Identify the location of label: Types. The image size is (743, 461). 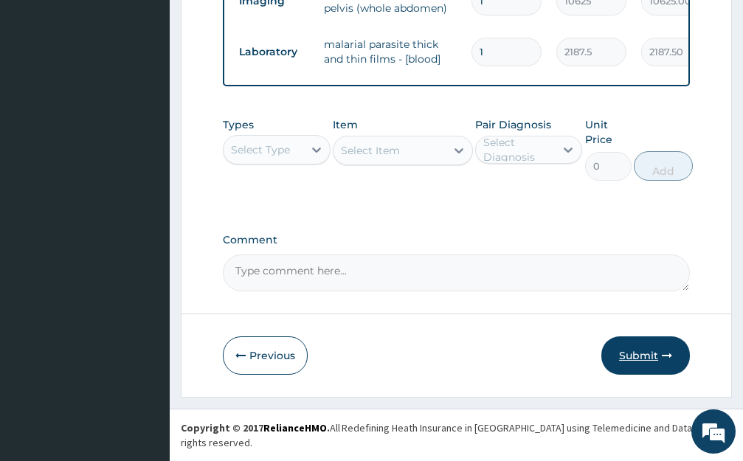
(238, 125).